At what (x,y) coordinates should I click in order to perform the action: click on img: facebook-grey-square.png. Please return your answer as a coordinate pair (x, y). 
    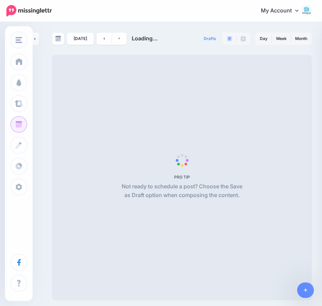
    Looking at the image, I should click on (243, 39).